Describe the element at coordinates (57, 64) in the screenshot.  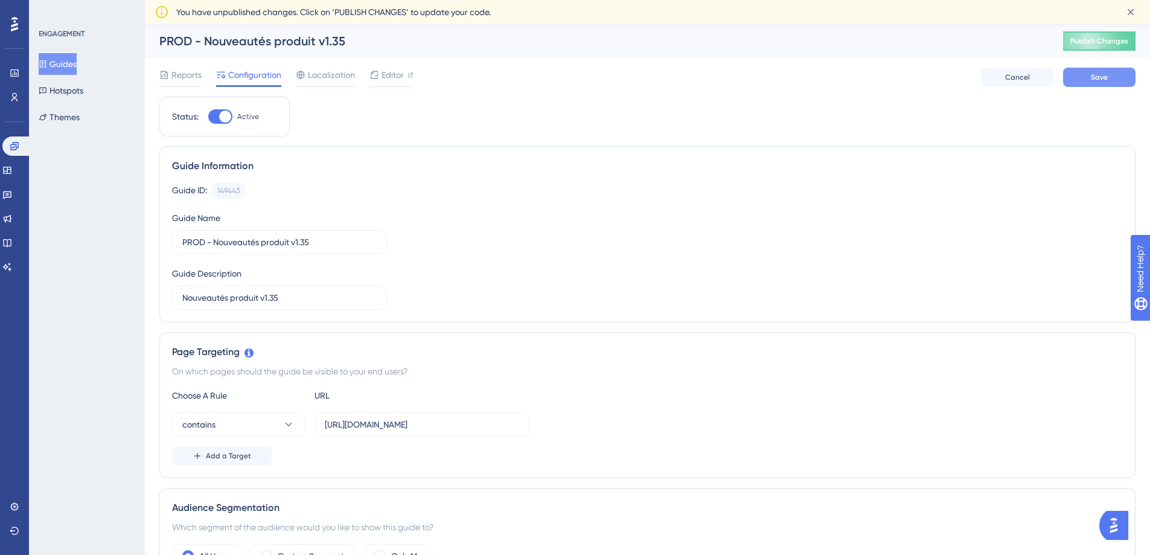
I see `button: Guides` at that location.